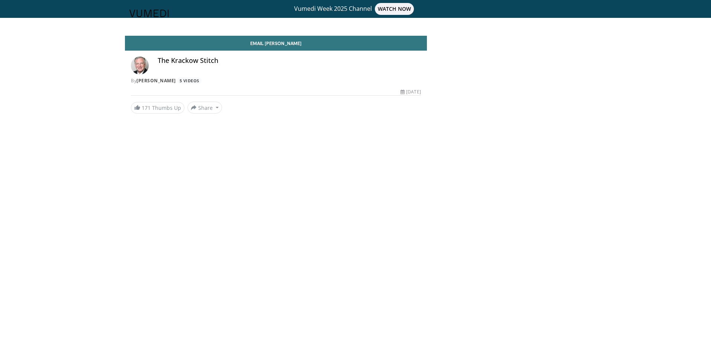  What do you see at coordinates (189, 80) in the screenshot?
I see `a: 5 Videos` at bounding box center [189, 80].